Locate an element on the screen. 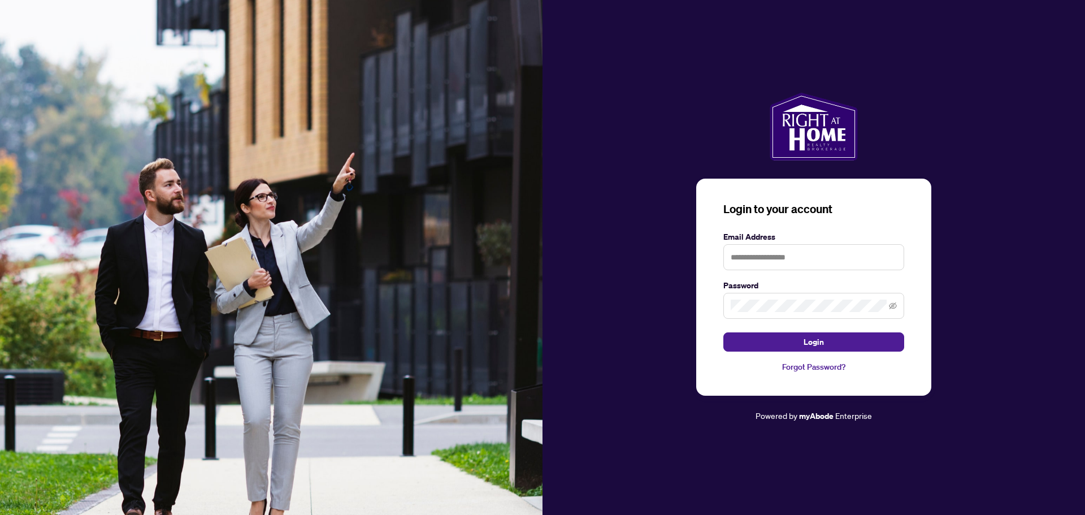 Image resolution: width=1085 pixels, height=515 pixels. label: Password is located at coordinates (814, 285).